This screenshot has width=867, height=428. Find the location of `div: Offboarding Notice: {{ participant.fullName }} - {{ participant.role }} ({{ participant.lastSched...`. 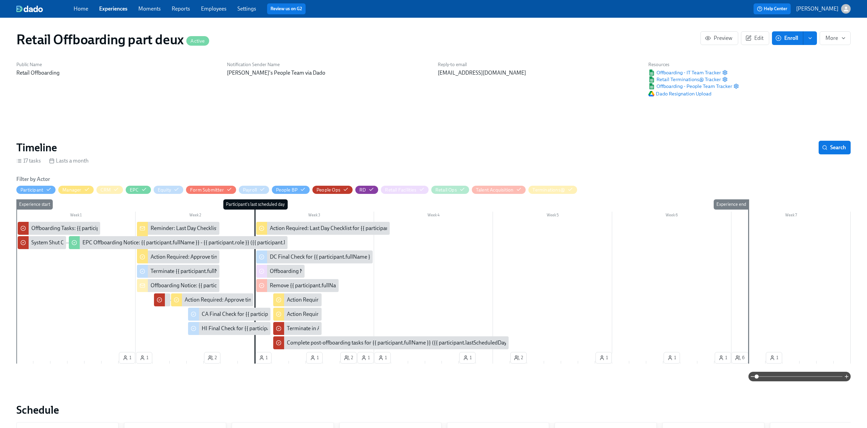

div: Offboarding Notice: {{ participant.fullName }} - {{ participant.role }} ({{ participant.lastSched... is located at coordinates (178, 286).